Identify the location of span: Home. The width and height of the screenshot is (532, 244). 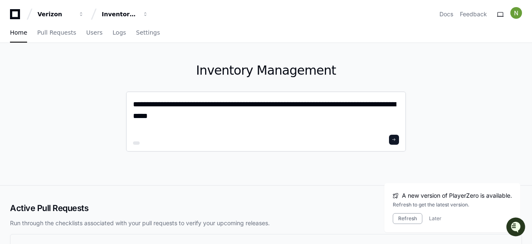
(18, 33).